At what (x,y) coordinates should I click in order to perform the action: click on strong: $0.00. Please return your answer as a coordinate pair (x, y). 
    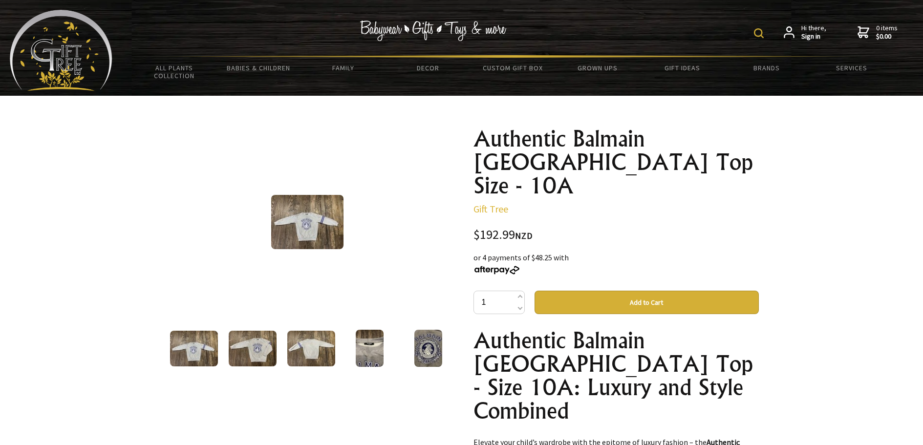
    Looking at the image, I should click on (887, 37).